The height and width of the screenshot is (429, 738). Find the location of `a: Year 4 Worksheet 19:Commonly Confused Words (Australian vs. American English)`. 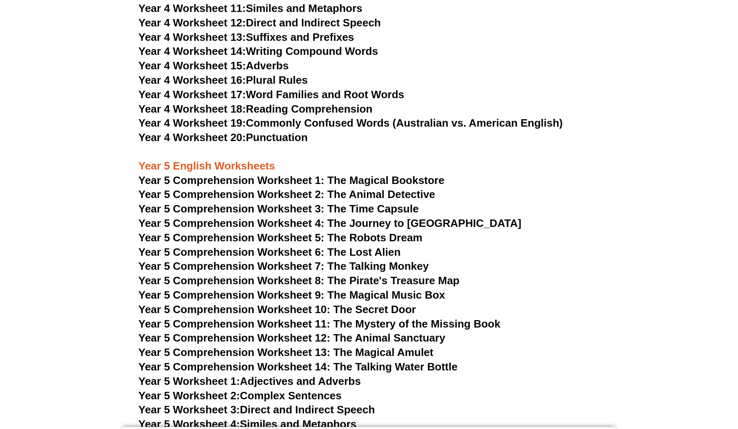

a: Year 4 Worksheet 19:Commonly Confused Words (Australian vs. American English) is located at coordinates (351, 123).